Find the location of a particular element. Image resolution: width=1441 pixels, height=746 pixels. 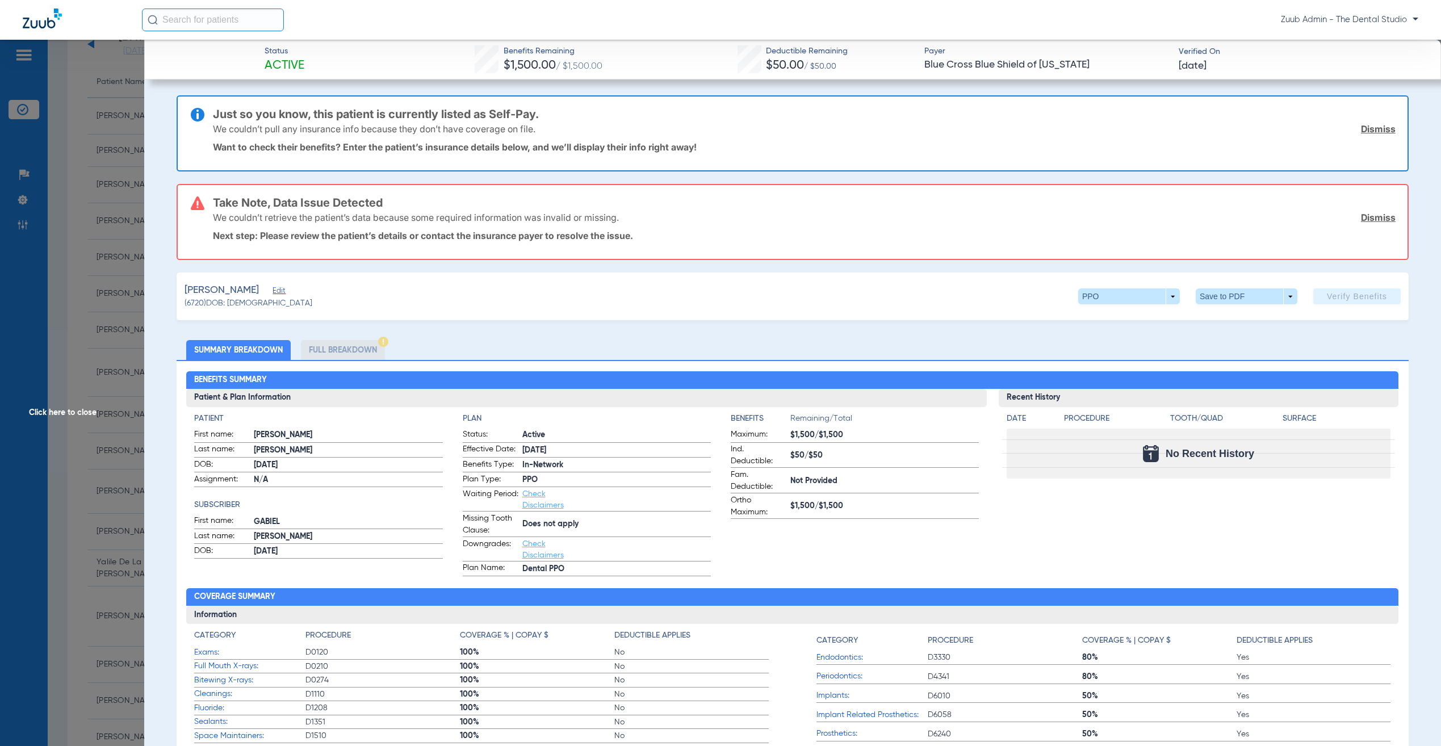

h4: Surface is located at coordinates (1336, 418).